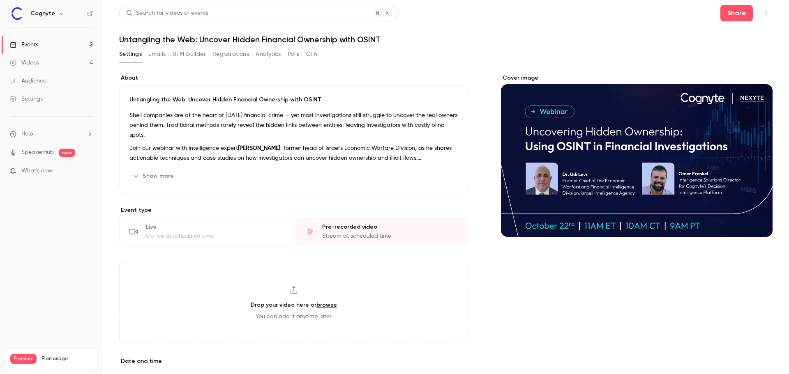 This screenshot has height=374, width=789. I want to click on a: browse, so click(327, 305).